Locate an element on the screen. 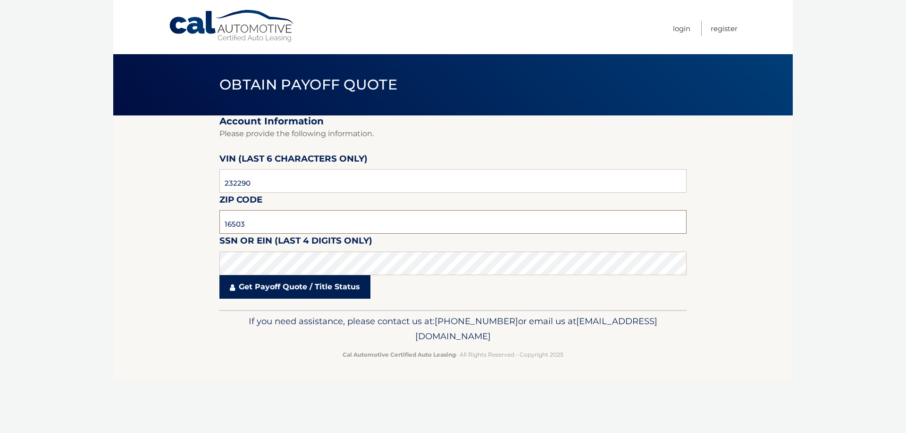 This screenshot has width=906, height=433. a: Login is located at coordinates (681, 28).